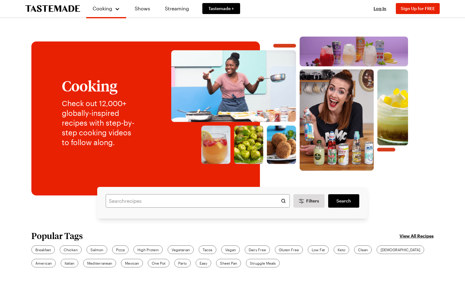  Describe the element at coordinates (344, 201) in the screenshot. I see `span: Search` at that location.